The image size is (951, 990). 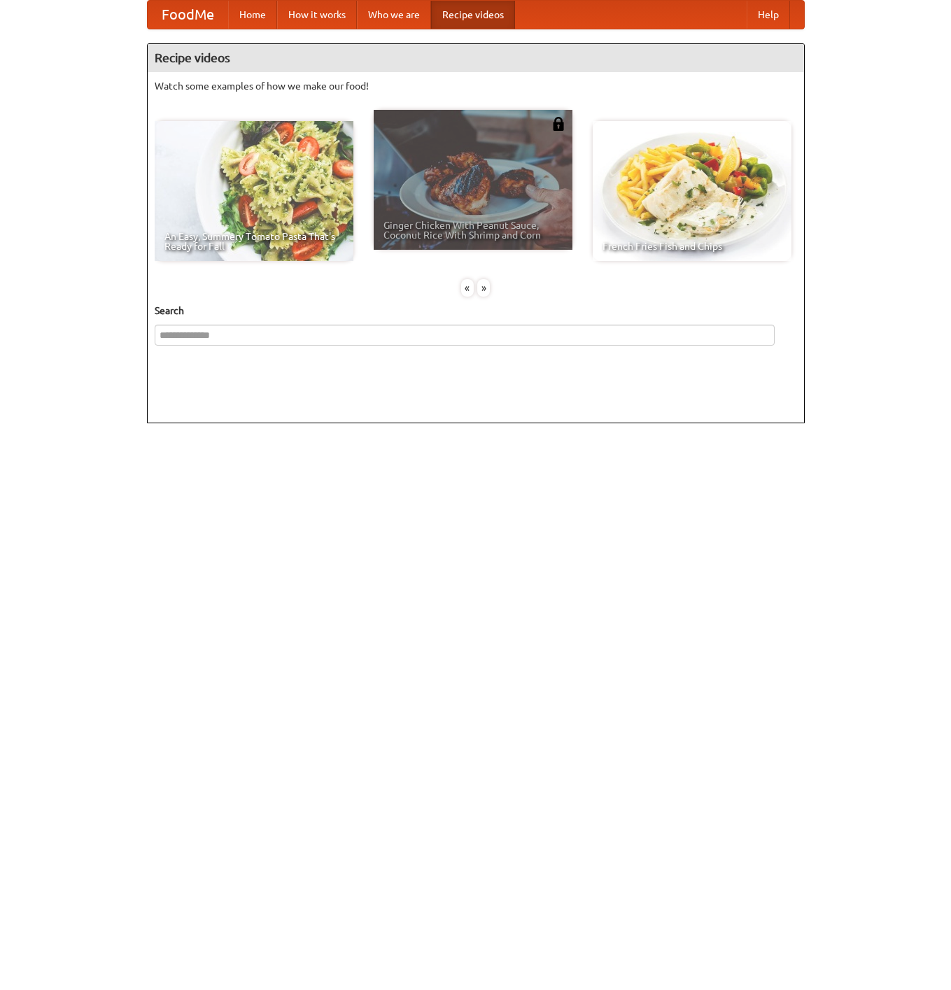 I want to click on a: How it works, so click(x=317, y=15).